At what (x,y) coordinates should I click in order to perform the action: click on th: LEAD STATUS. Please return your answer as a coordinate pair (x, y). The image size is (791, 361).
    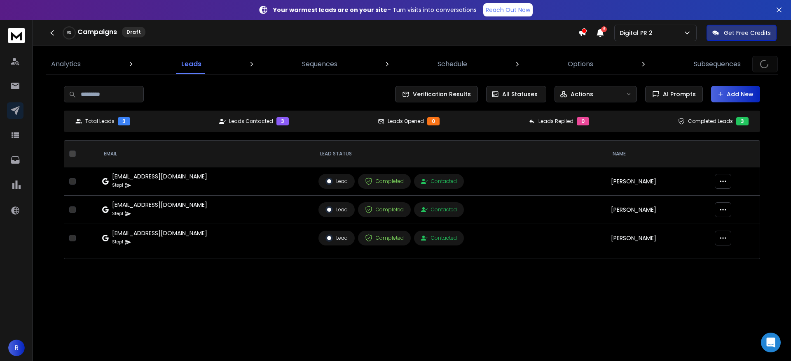
    Looking at the image, I should click on (459, 154).